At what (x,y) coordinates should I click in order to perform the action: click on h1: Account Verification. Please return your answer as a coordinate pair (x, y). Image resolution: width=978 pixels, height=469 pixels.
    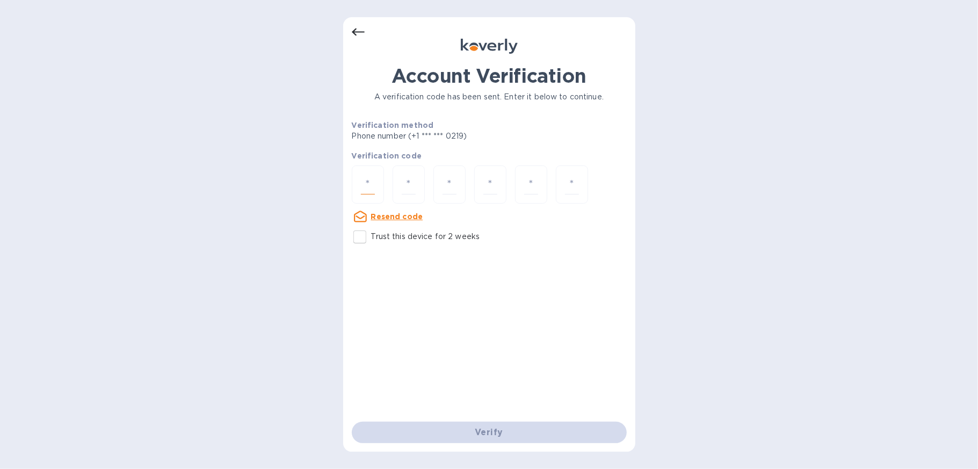
    Looking at the image, I should click on (489, 76).